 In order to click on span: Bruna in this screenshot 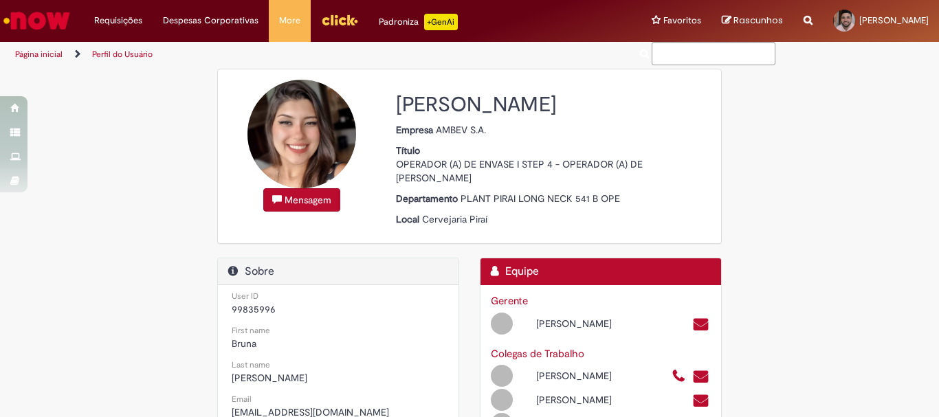, I will do `click(244, 344)`.